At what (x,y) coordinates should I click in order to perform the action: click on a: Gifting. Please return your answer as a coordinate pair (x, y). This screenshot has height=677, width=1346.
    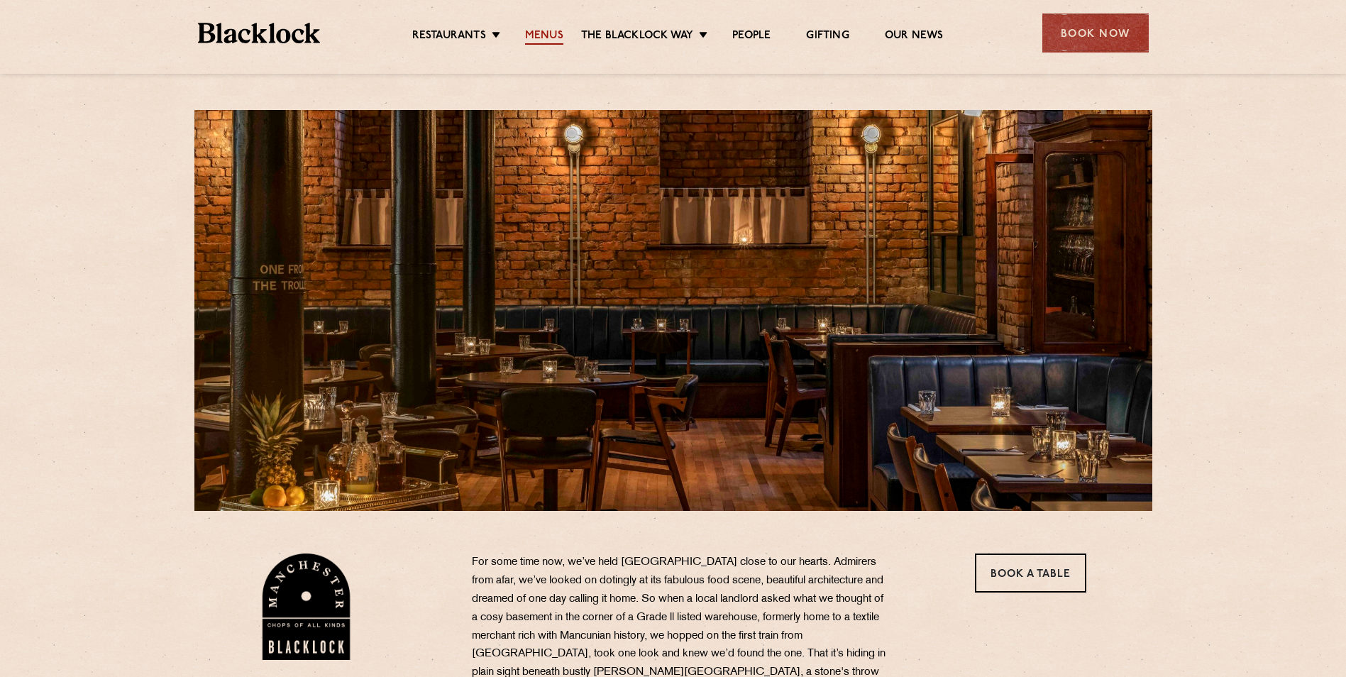
    Looking at the image, I should click on (827, 37).